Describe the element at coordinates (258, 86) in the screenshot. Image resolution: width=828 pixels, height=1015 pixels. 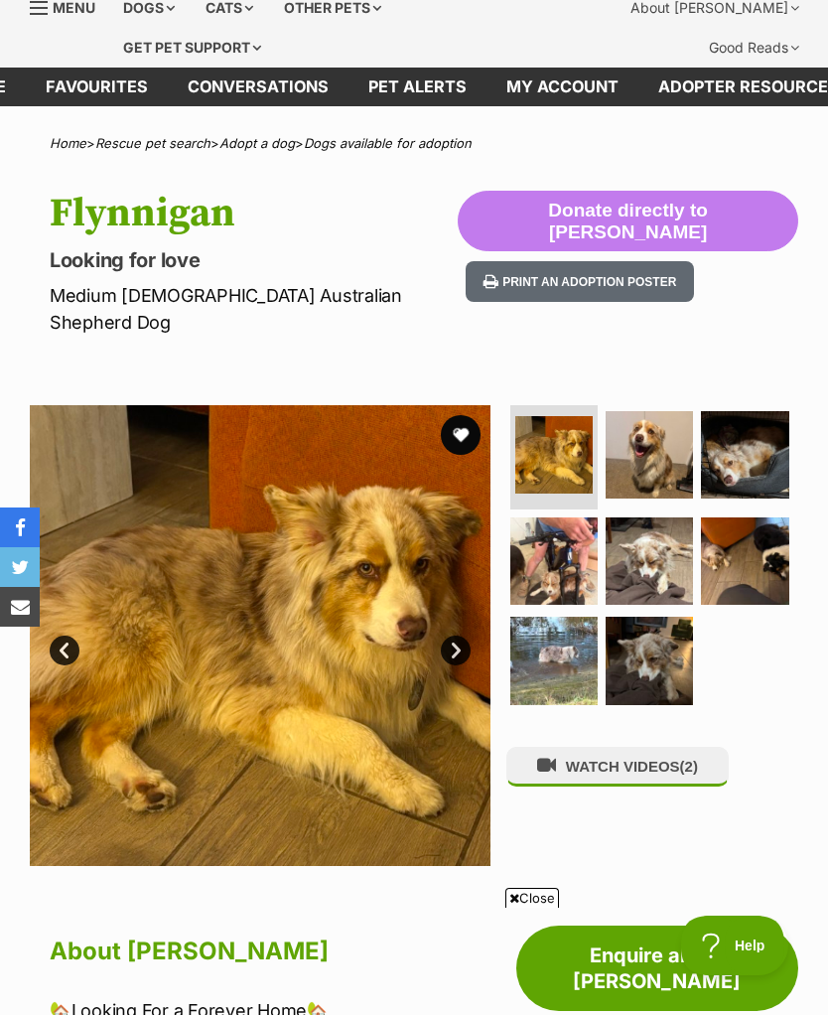
I see `a: conversations` at that location.